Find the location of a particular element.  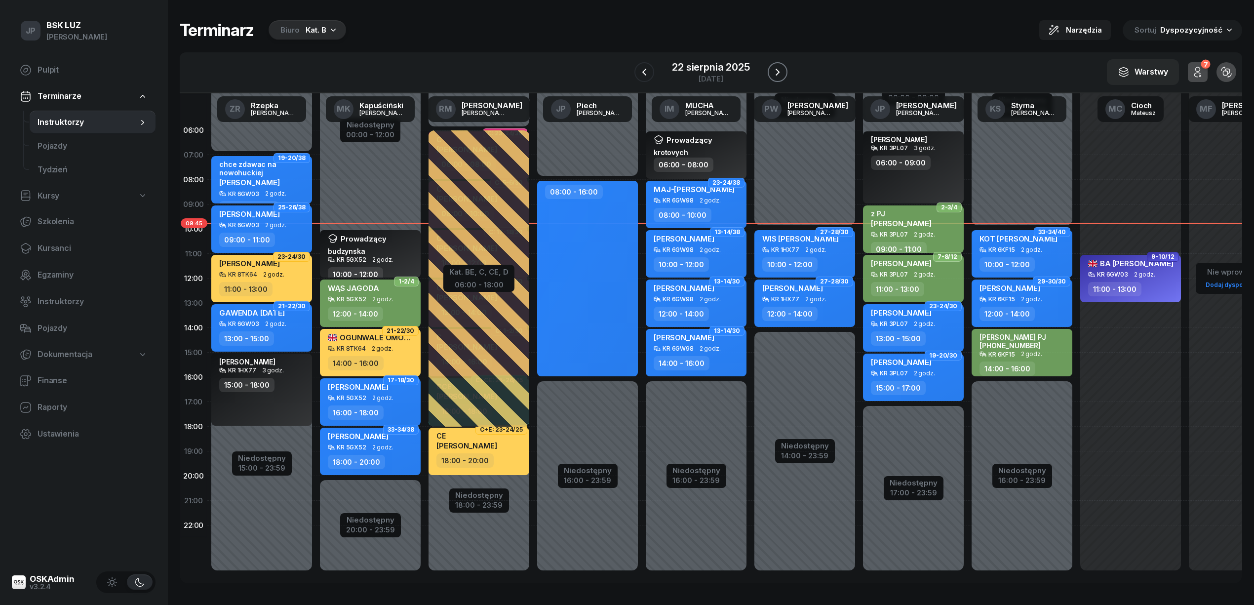

div: KR 8TK64 is located at coordinates (243, 274).